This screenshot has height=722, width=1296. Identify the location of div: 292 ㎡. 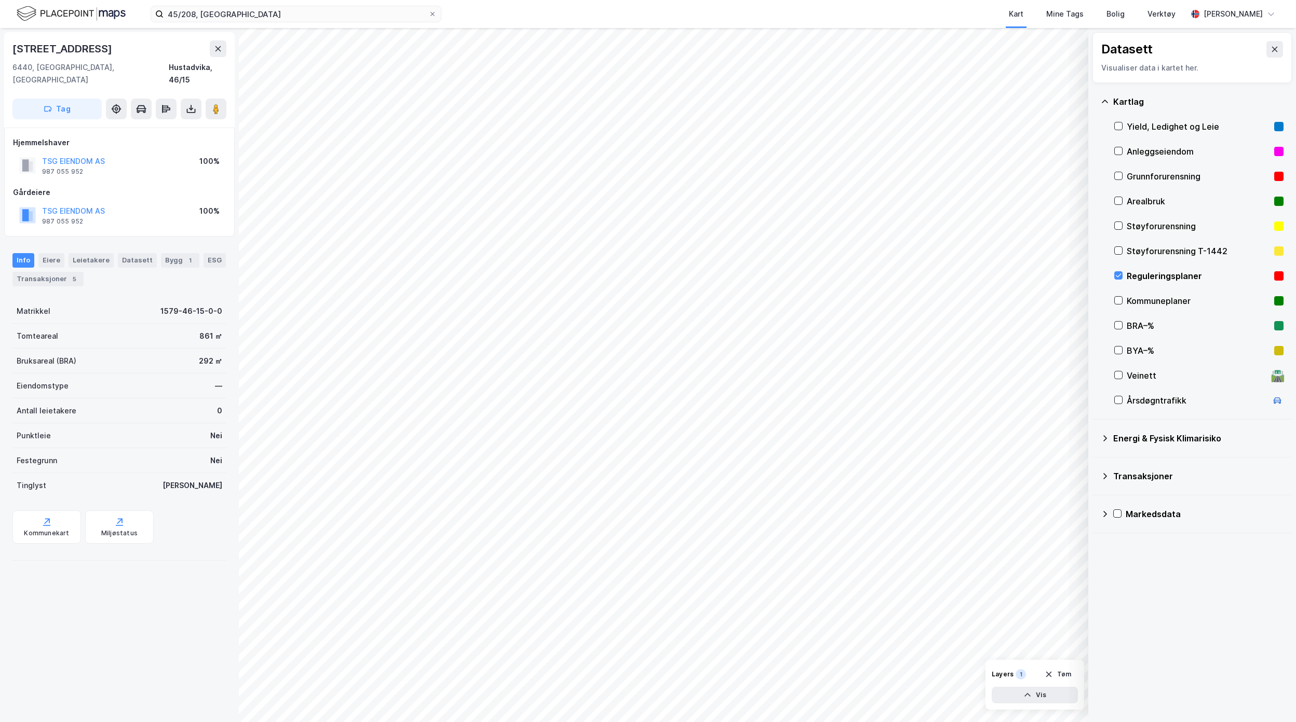
(210, 361).